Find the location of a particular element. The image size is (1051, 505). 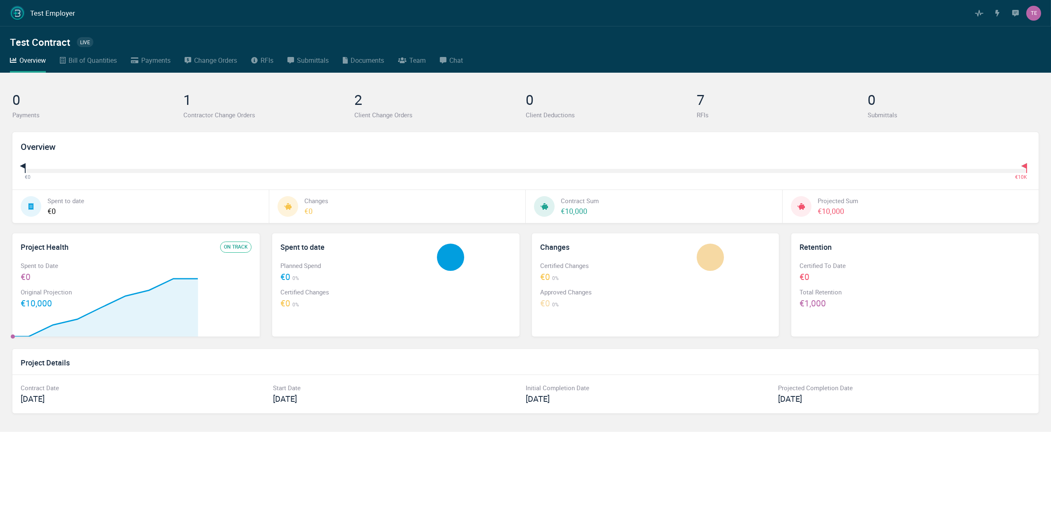

div: Change Orders is located at coordinates (216, 60).